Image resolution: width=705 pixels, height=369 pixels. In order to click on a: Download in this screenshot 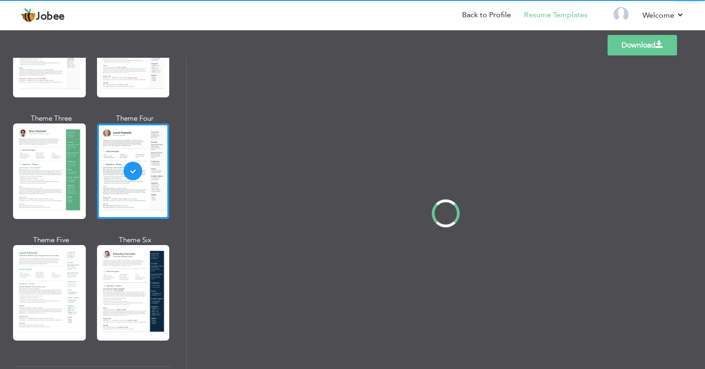, I will do `click(642, 45)`.